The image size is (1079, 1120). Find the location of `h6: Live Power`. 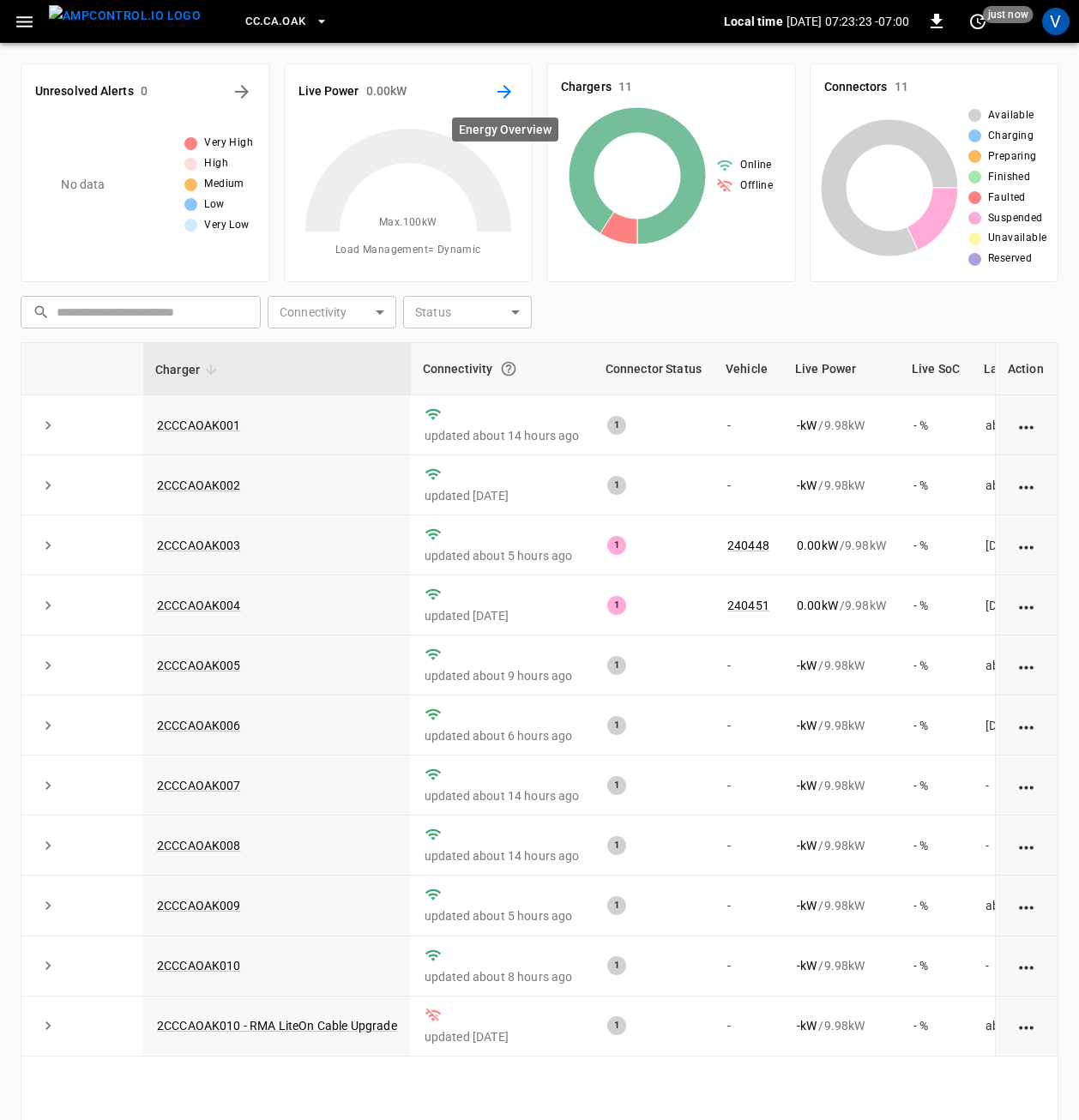

h6: Live Power is located at coordinates (329, 92).